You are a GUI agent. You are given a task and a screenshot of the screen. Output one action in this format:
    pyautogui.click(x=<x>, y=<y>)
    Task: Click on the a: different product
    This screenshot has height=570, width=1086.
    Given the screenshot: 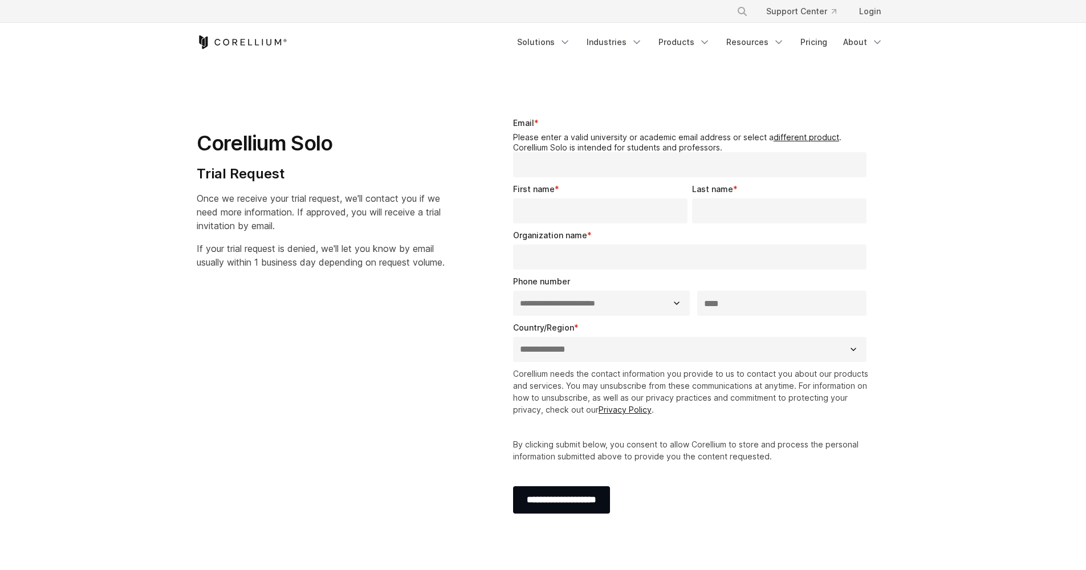 What is the action you would take?
    pyautogui.click(x=806, y=137)
    